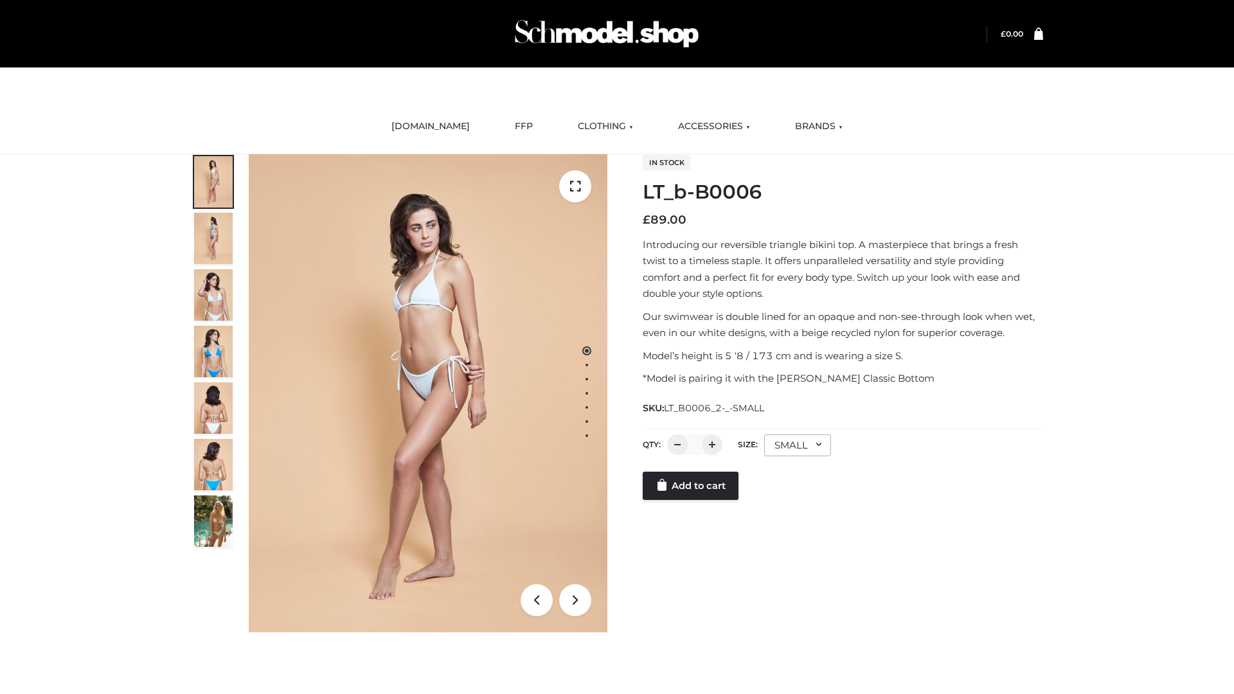 Image resolution: width=1234 pixels, height=694 pixels. Describe the element at coordinates (667, 163) in the screenshot. I see `span: In stock` at that location.